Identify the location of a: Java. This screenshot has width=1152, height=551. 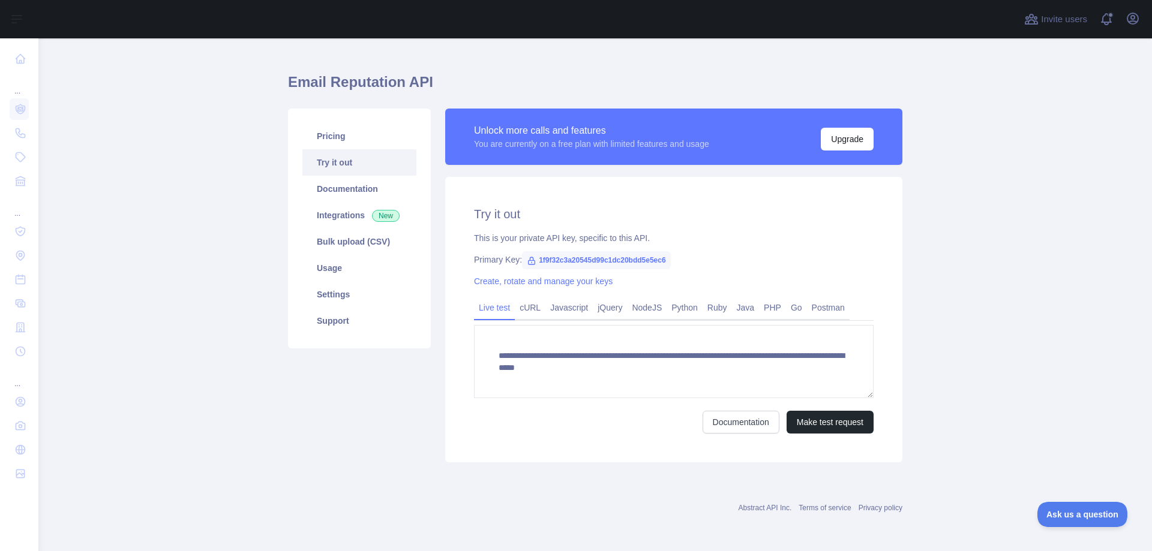
(746, 308).